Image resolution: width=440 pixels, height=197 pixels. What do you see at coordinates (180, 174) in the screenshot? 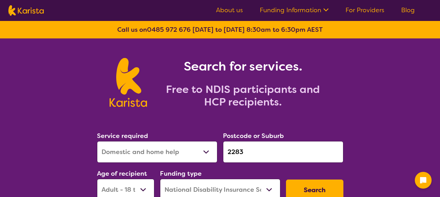
I see `label: Funding type` at bounding box center [180, 174].